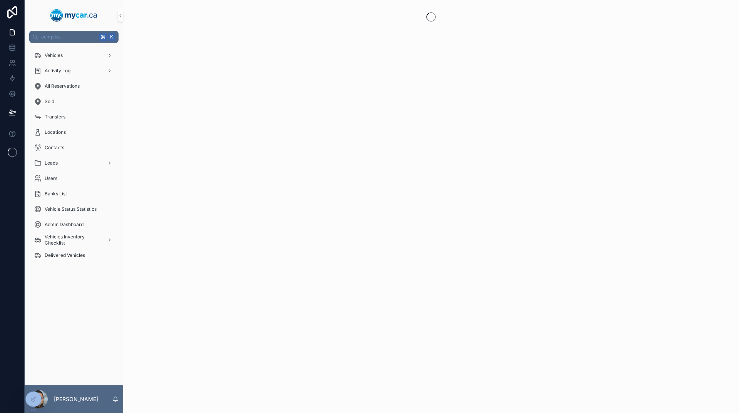  Describe the element at coordinates (74, 240) in the screenshot. I see `a: Vehicles Inventory Checklist` at that location.